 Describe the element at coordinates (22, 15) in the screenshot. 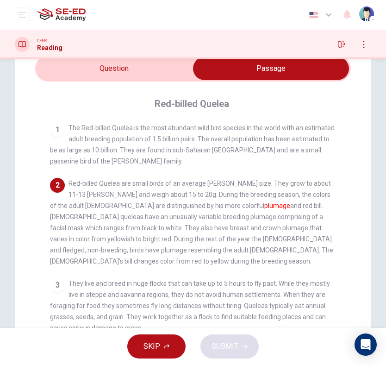

I see `button: open mobile menu` at that location.